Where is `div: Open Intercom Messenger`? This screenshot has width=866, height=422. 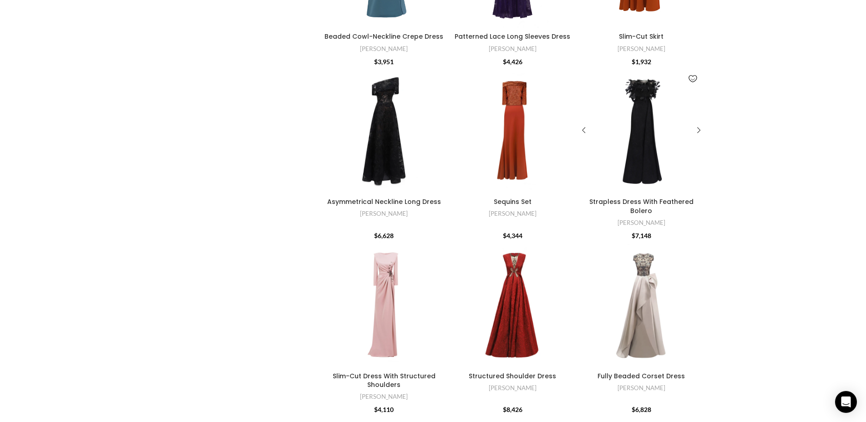 div: Open Intercom Messenger is located at coordinates (846, 402).